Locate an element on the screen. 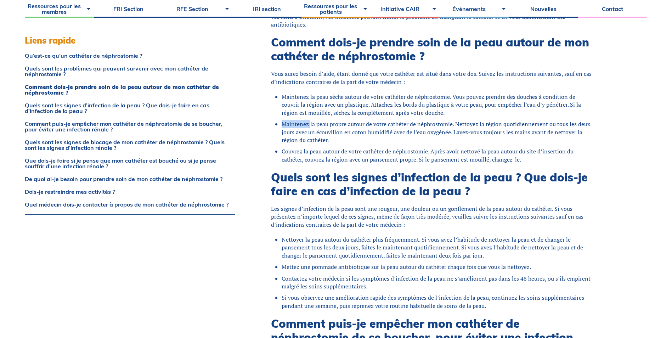 The image size is (672, 338). li: Maintenez la peau propre autour de votre cathéter de néphrostomie. Nettoyez la région quotidienne... is located at coordinates (438, 132).